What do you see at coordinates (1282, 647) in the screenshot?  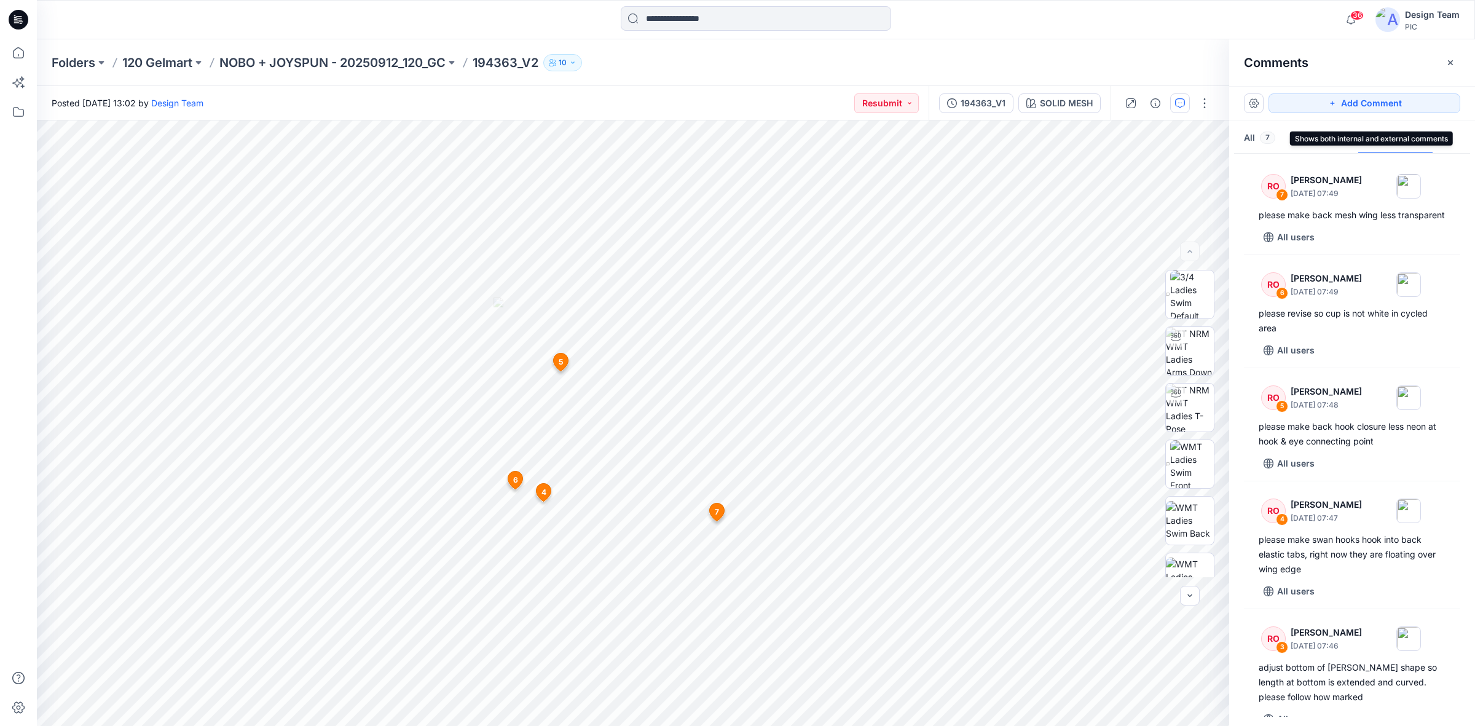 I see `div: 3` at bounding box center [1282, 647].